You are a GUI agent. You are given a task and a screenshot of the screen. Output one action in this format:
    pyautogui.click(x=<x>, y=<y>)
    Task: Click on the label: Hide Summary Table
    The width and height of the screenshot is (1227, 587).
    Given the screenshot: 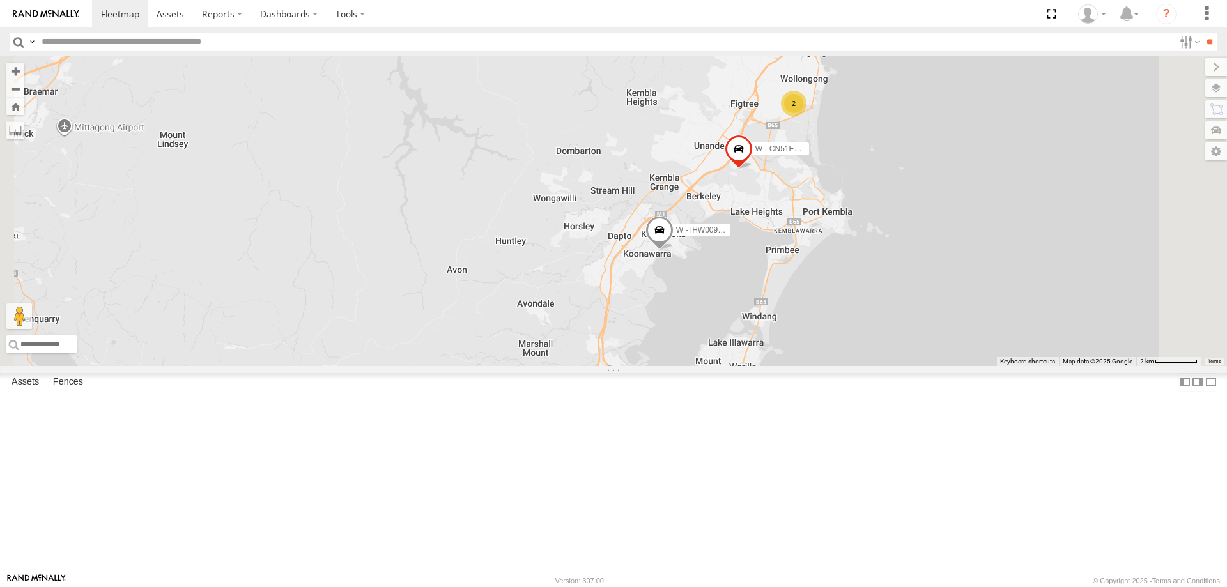 What is the action you would take?
    pyautogui.click(x=1211, y=382)
    